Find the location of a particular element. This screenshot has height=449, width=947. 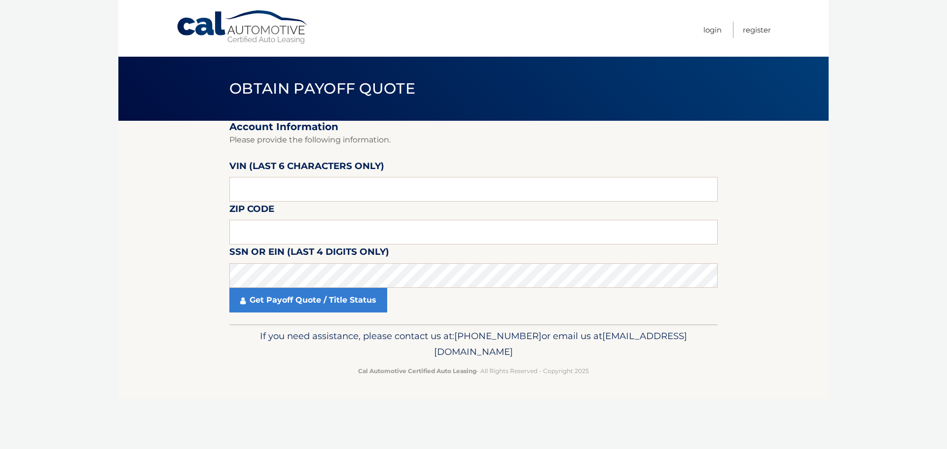

h2: Account Information is located at coordinates (473, 127).